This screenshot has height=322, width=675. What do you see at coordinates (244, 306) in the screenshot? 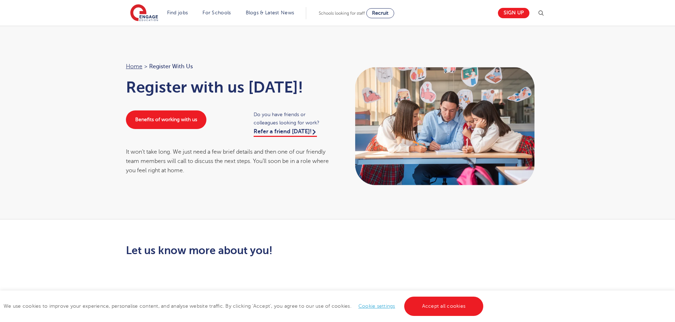
I see `span: We use cookies to improve your experience, personalise content, and analyse website traffic. By c...` at bounding box center [244, 306].